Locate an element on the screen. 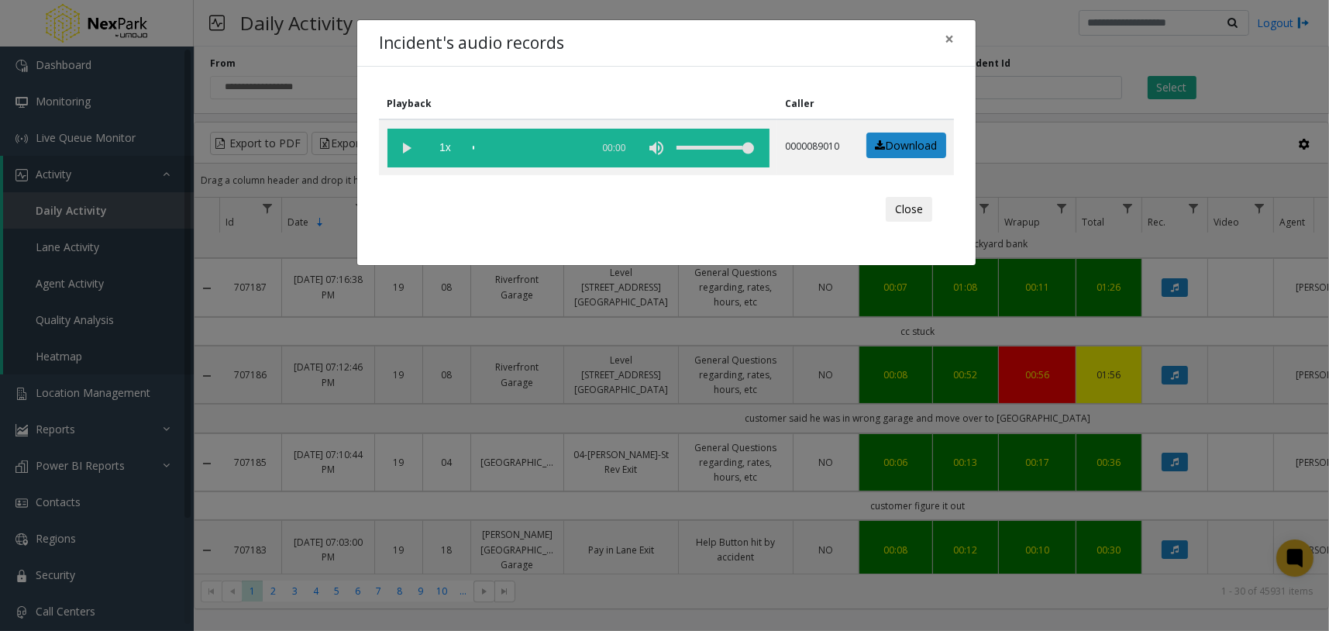 This screenshot has width=1329, height=631. div: scrub bar is located at coordinates (528, 148).